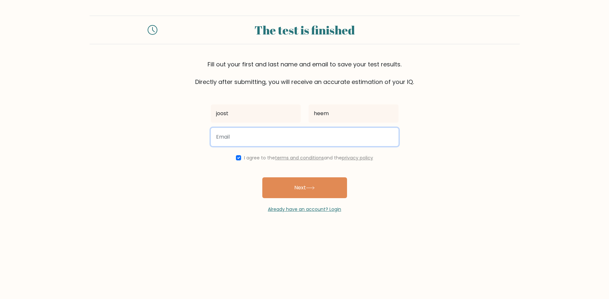  Describe the element at coordinates (305, 73) in the screenshot. I see `div: Fill out your first and last name and email to save your test results. Directly after submitting,...` at that location.